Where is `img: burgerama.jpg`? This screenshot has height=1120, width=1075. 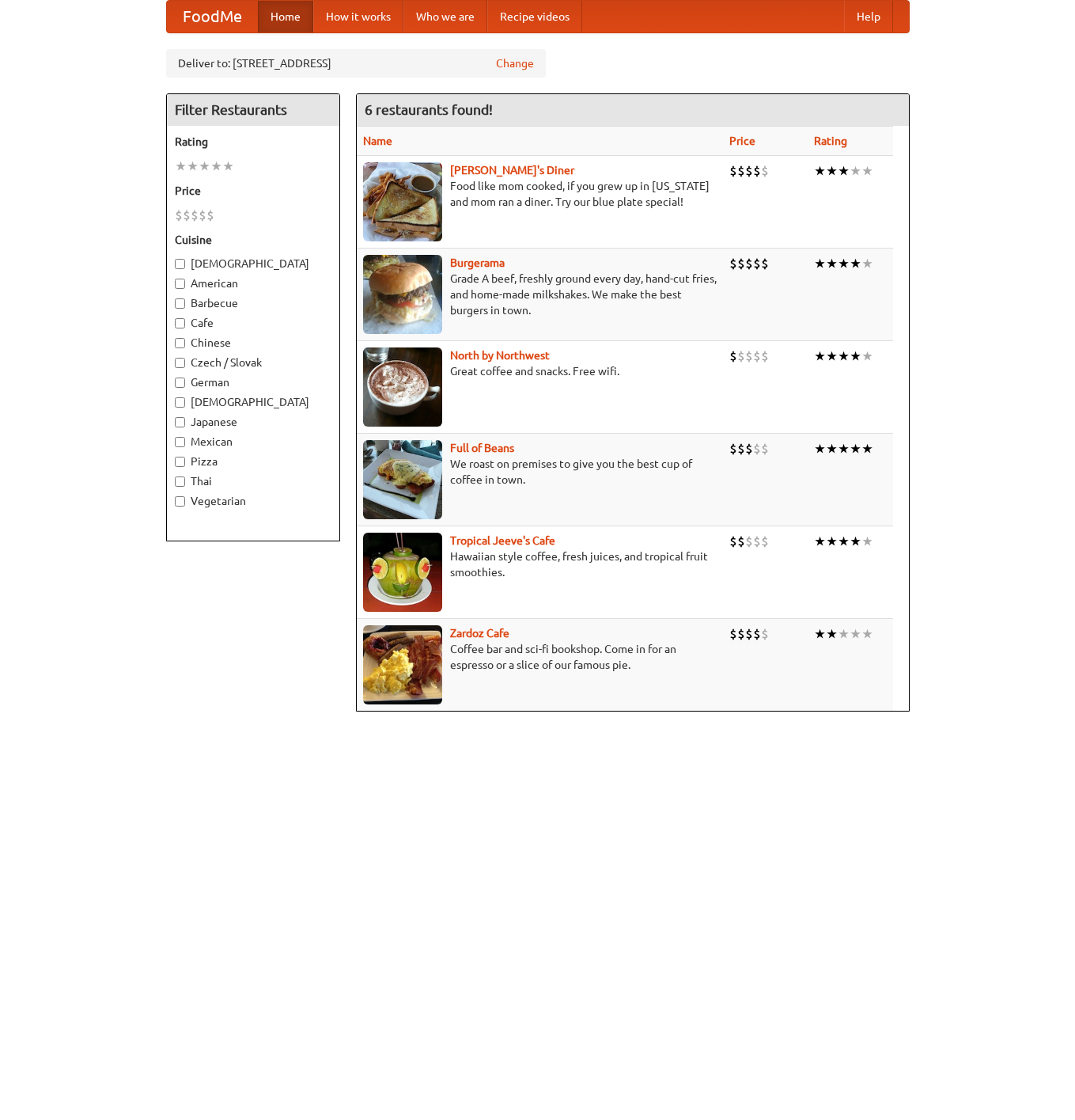
img: burgerama.jpg is located at coordinates (403, 294).